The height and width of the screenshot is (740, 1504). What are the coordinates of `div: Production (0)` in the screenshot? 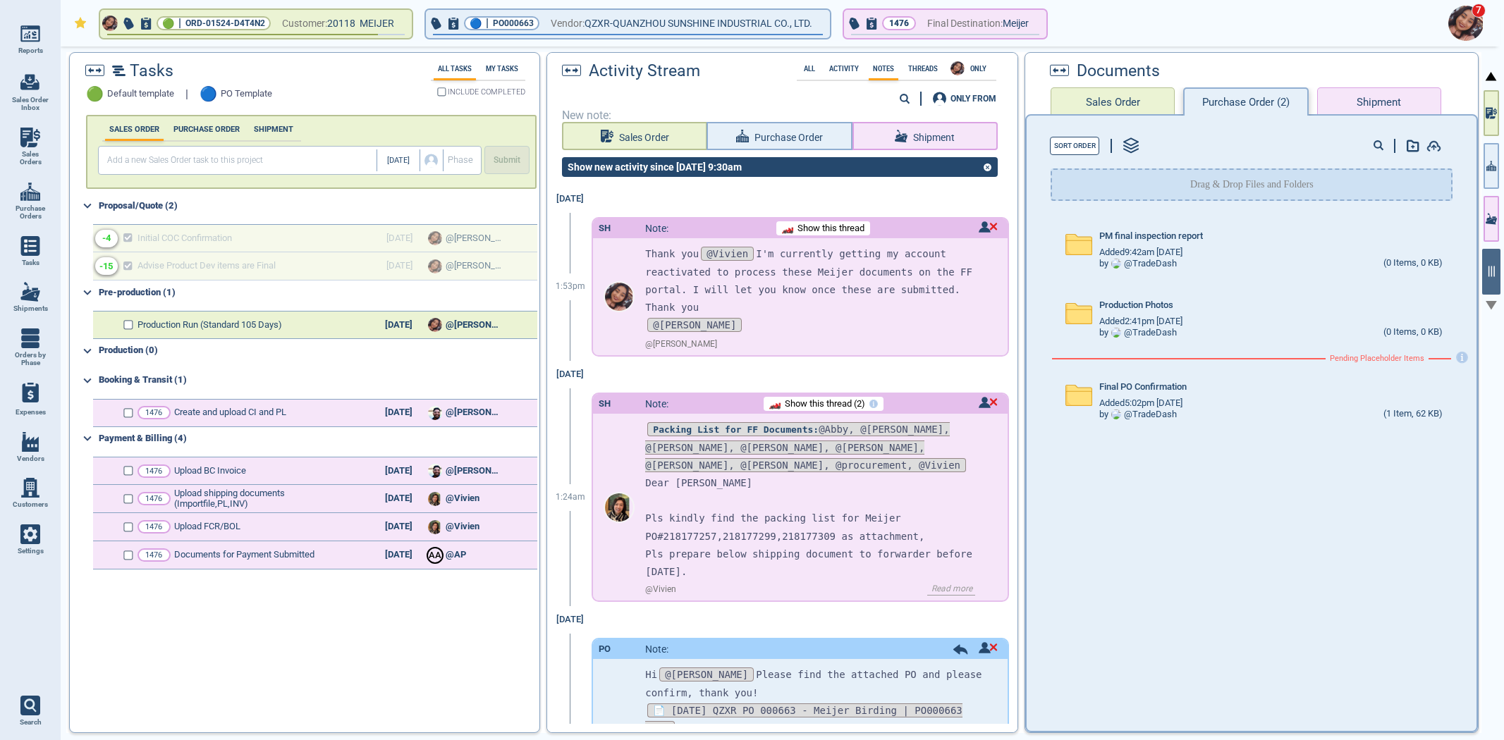 It's located at (318, 351).